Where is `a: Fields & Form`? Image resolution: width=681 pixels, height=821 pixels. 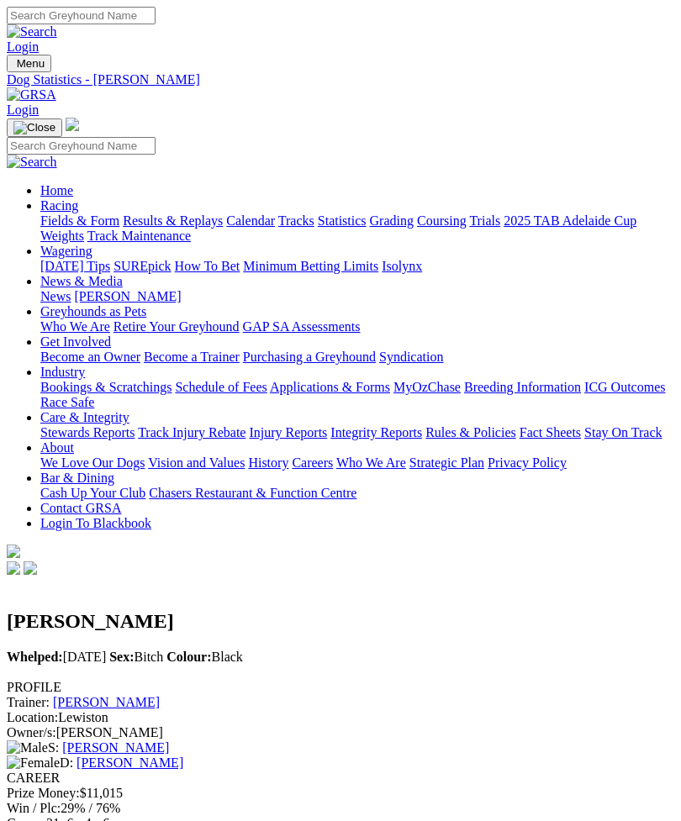
a: Fields & Form is located at coordinates (80, 220).